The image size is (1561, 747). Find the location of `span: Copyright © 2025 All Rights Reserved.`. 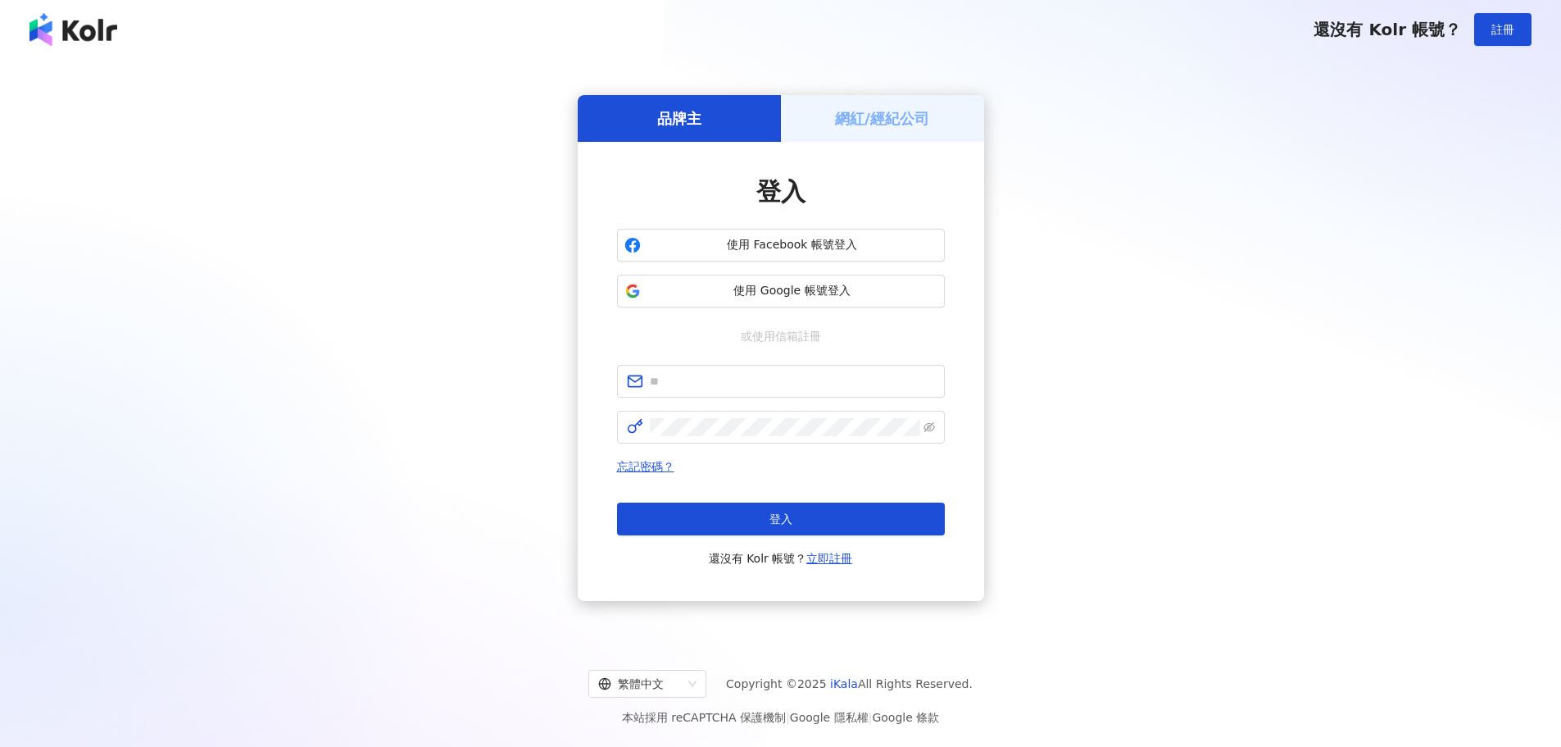

span: Copyright © 2025 All Rights Reserved. is located at coordinates (849, 683).